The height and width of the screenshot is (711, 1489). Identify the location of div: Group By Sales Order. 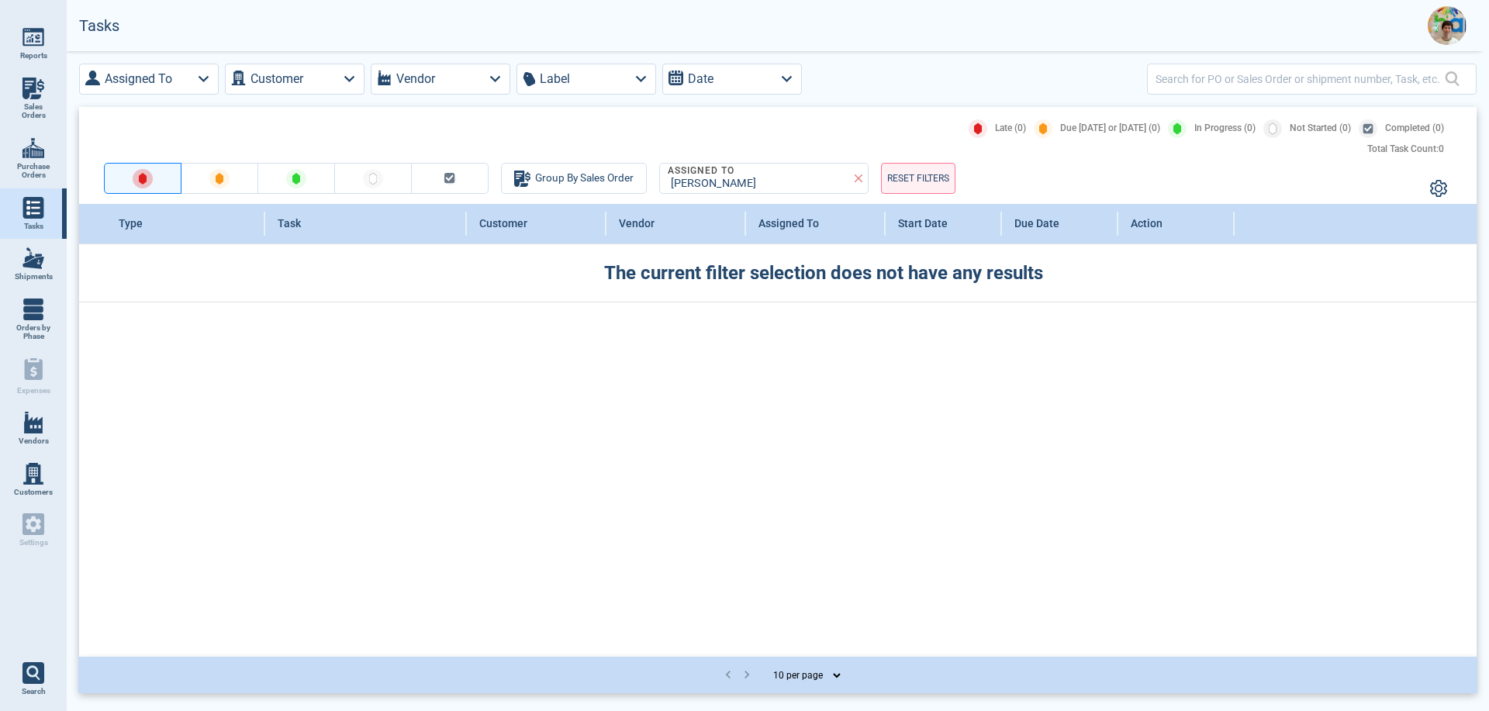
(574, 178).